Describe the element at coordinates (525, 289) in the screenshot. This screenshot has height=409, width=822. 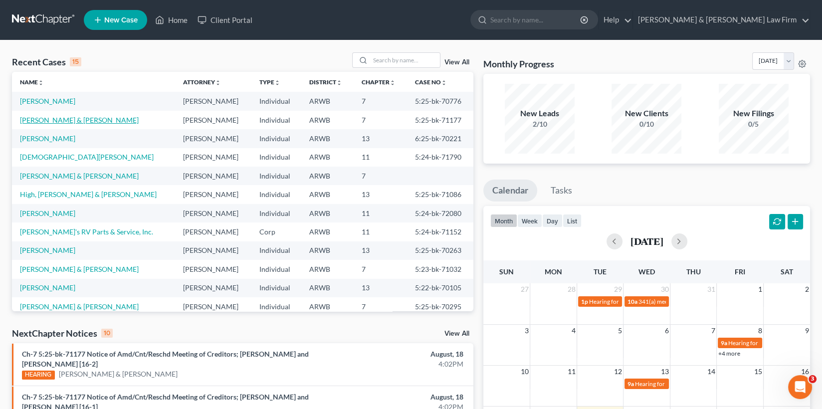
I see `span: 27` at that location.